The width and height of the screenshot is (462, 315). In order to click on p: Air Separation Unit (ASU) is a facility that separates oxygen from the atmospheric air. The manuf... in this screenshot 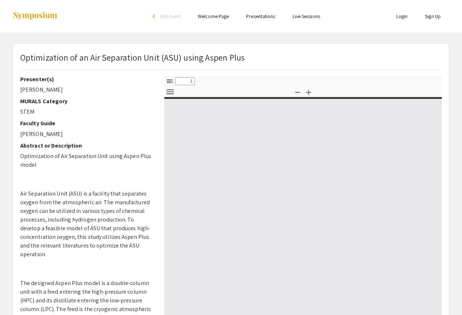, I will do `click(87, 224)`.